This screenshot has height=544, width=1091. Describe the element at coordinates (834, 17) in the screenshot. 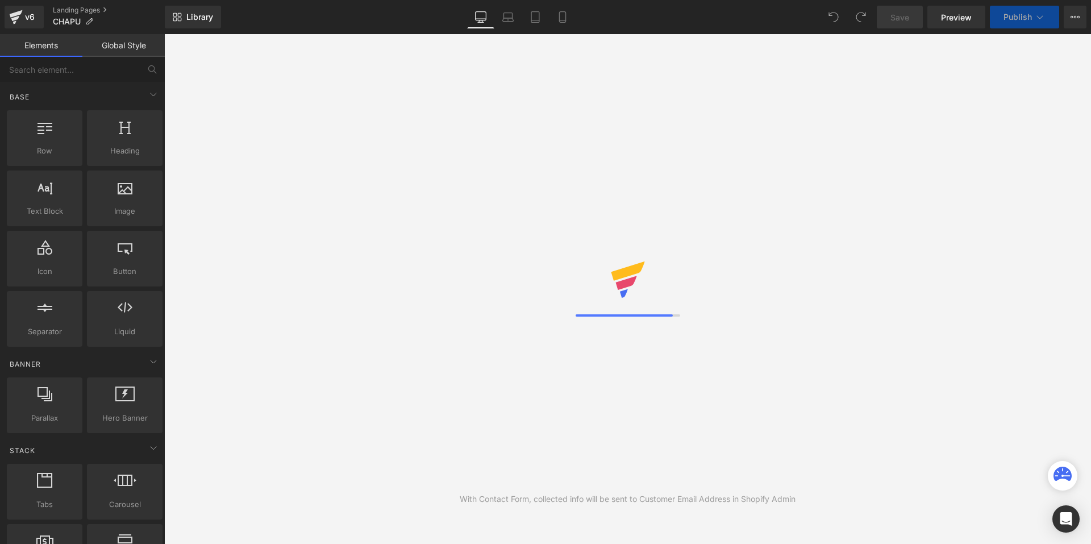

I see `button: Undo` at that location.